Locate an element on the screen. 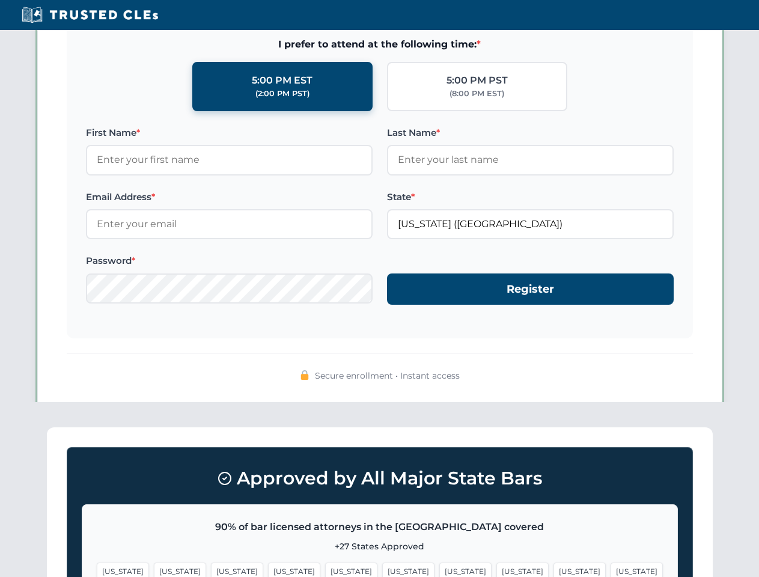 This screenshot has width=759, height=577. span: I prefer to attend at the following time: is located at coordinates (380, 44).